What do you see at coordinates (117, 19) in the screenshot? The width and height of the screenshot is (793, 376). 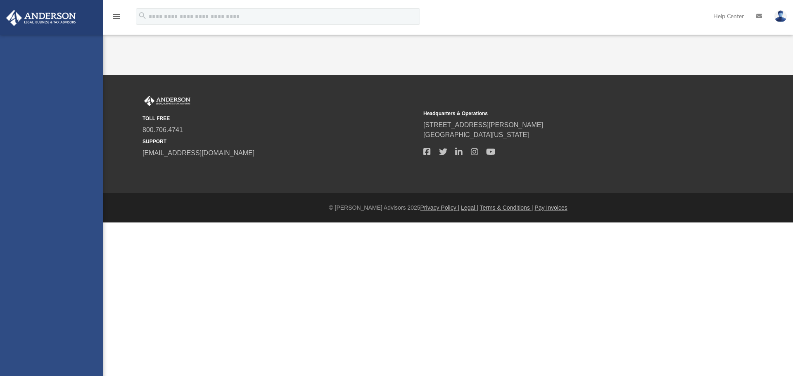 I see `a: menu` at bounding box center [117, 19].